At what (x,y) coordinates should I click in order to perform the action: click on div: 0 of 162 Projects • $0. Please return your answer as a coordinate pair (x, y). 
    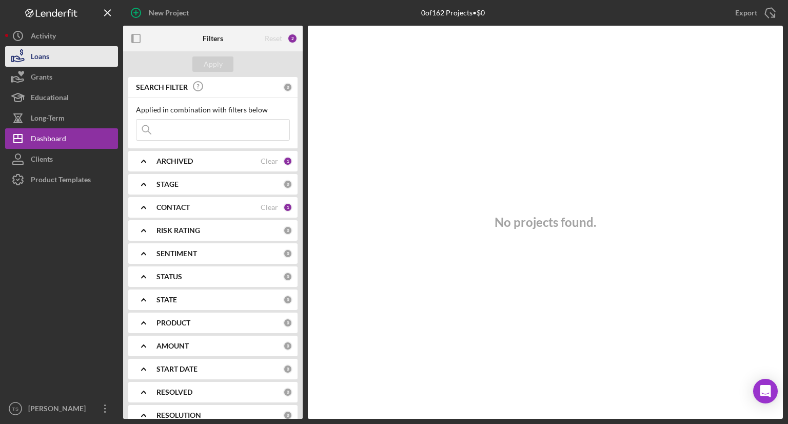
    Looking at the image, I should click on (453, 13).